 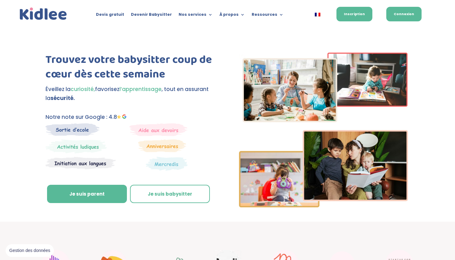 I want to click on a: Ressources, so click(x=267, y=16).